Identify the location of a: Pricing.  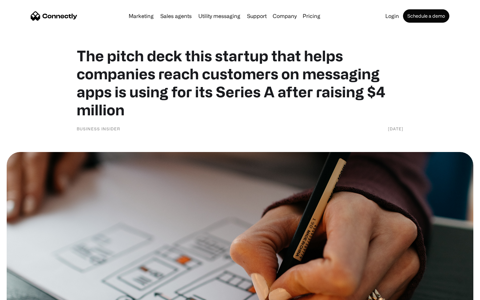
(311, 16).